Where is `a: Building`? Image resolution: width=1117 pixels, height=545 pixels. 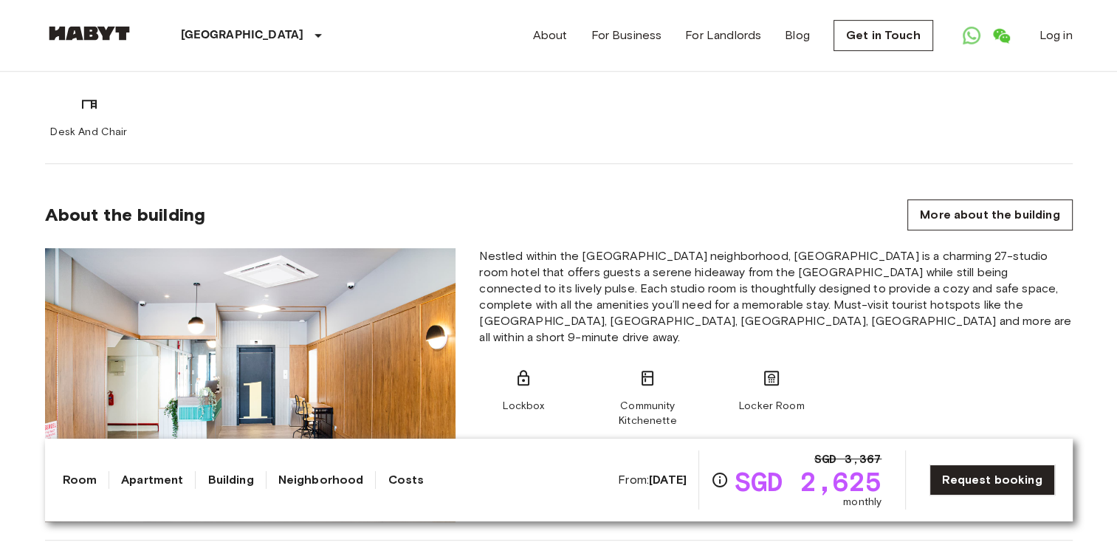 a: Building is located at coordinates (230, 480).